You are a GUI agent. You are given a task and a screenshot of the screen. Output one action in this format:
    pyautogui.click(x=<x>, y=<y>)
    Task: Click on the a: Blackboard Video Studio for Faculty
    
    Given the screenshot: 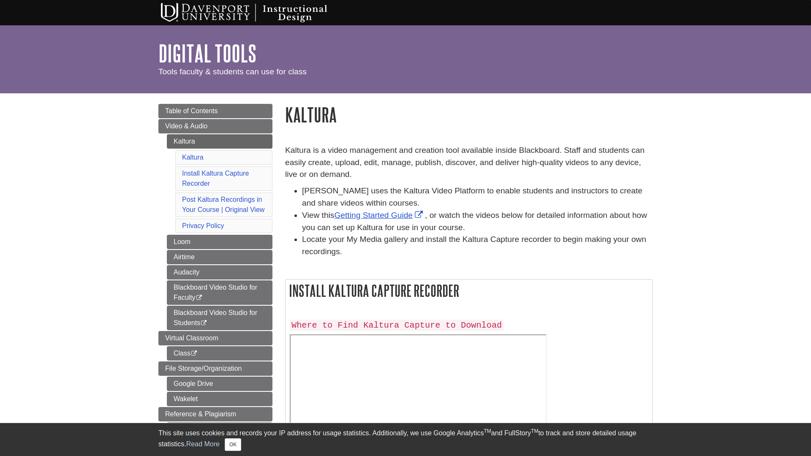 What is the action you would take?
    pyautogui.click(x=220, y=293)
    